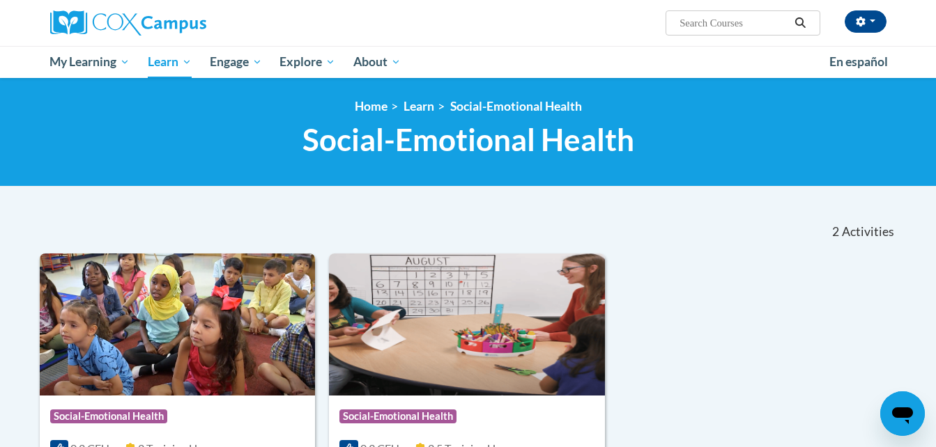 Image resolution: width=936 pixels, height=447 pixels. What do you see at coordinates (90, 62) in the screenshot?
I see `a: My Learning` at bounding box center [90, 62].